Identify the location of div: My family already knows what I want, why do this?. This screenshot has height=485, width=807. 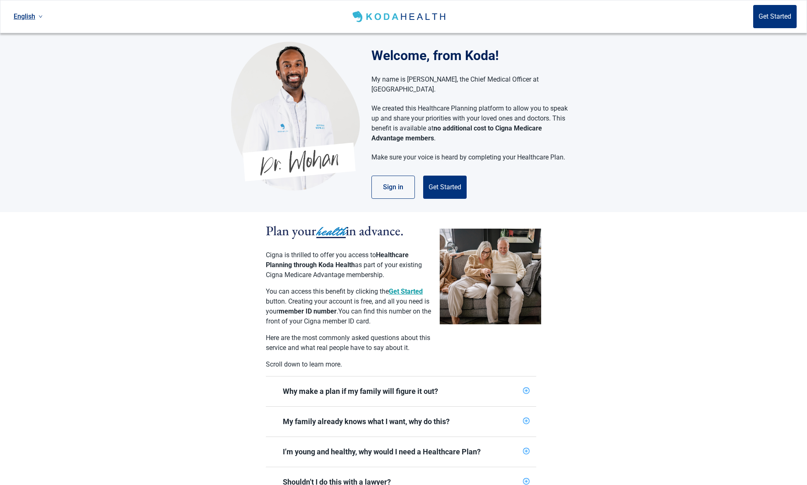
(401, 422).